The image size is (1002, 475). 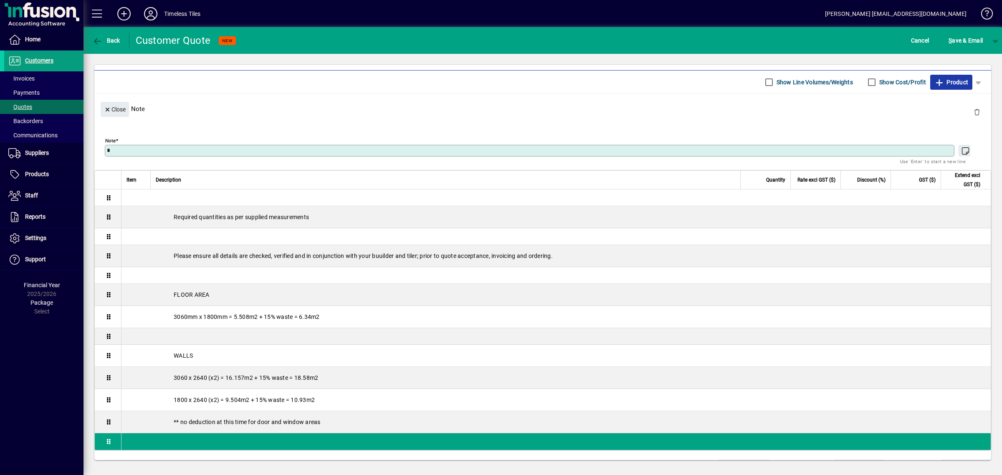 What do you see at coordinates (33, 135) in the screenshot?
I see `span: Communications` at bounding box center [33, 135].